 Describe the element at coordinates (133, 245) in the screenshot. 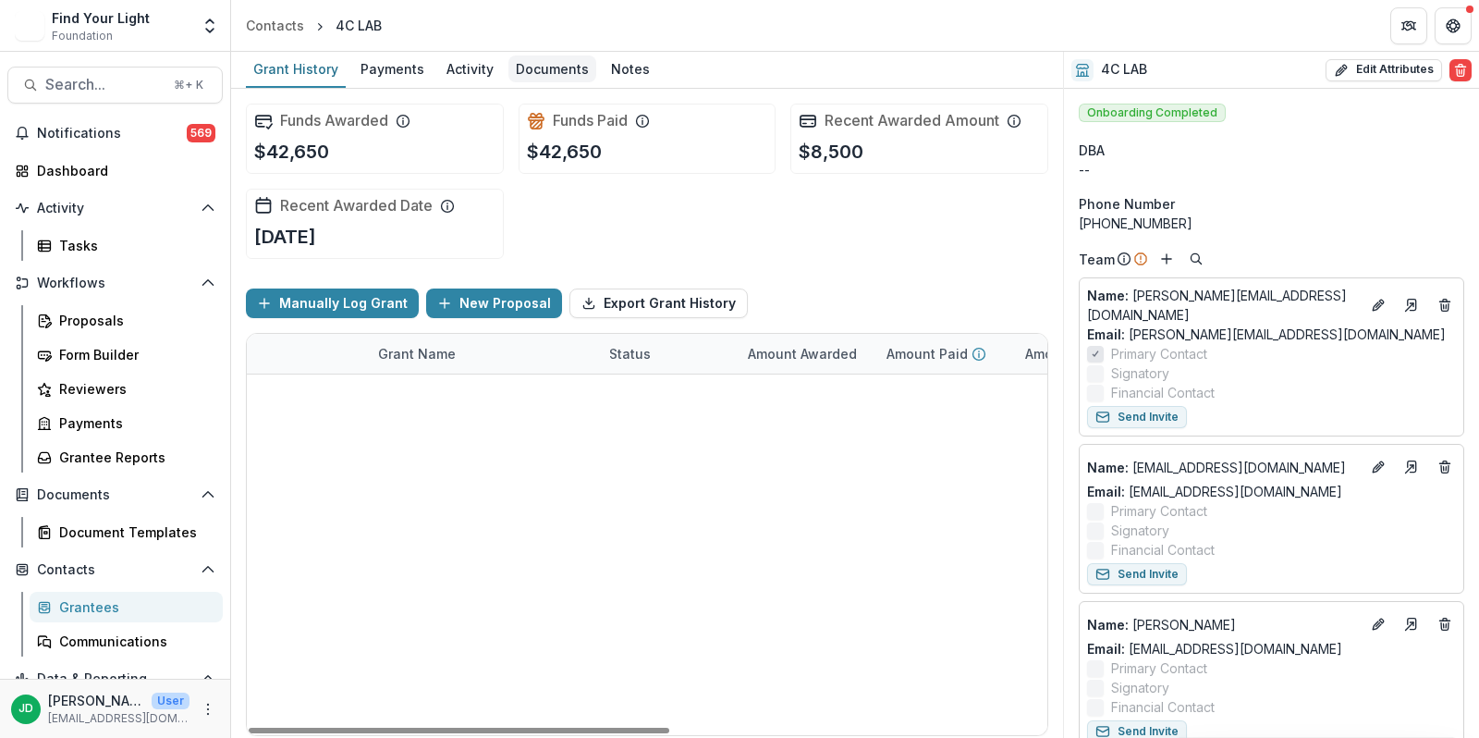

I see `div: Tasks` at that location.